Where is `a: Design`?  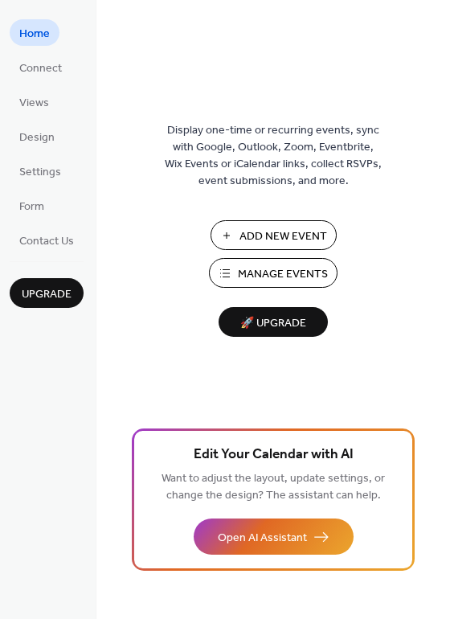 a: Design is located at coordinates (37, 136).